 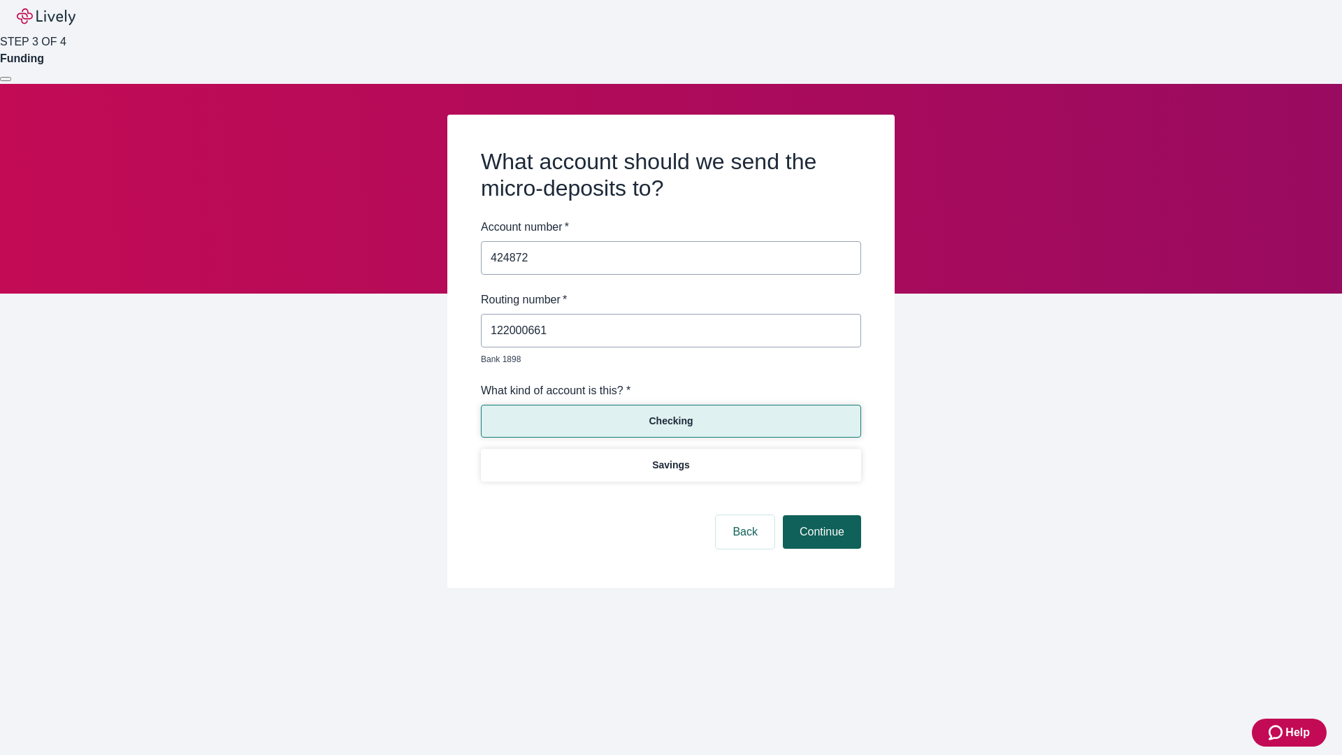 What do you see at coordinates (1277, 732) in the screenshot?
I see `svg: Zendesk support icon` at bounding box center [1277, 732].